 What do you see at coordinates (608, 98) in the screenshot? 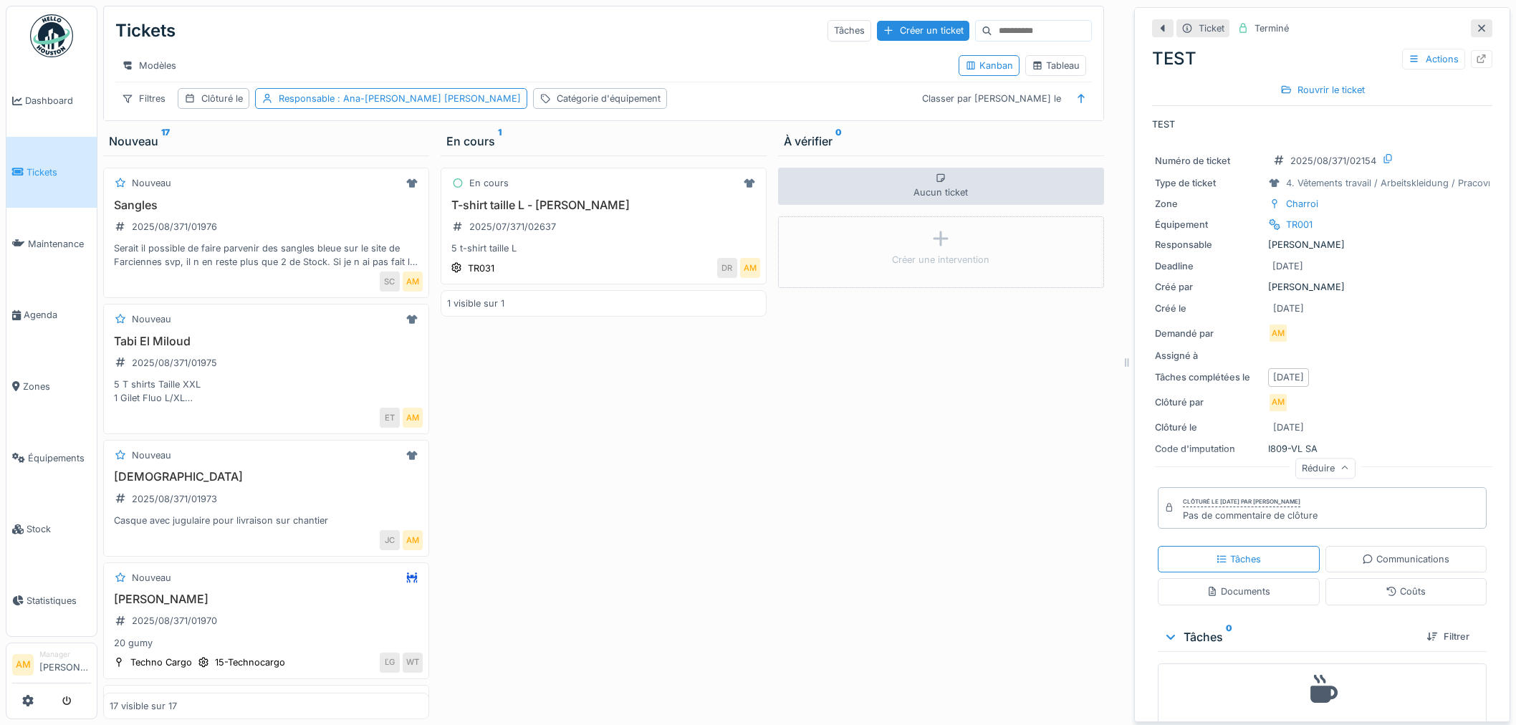
I see `div: Catégorie d'équipement` at bounding box center [608, 98].